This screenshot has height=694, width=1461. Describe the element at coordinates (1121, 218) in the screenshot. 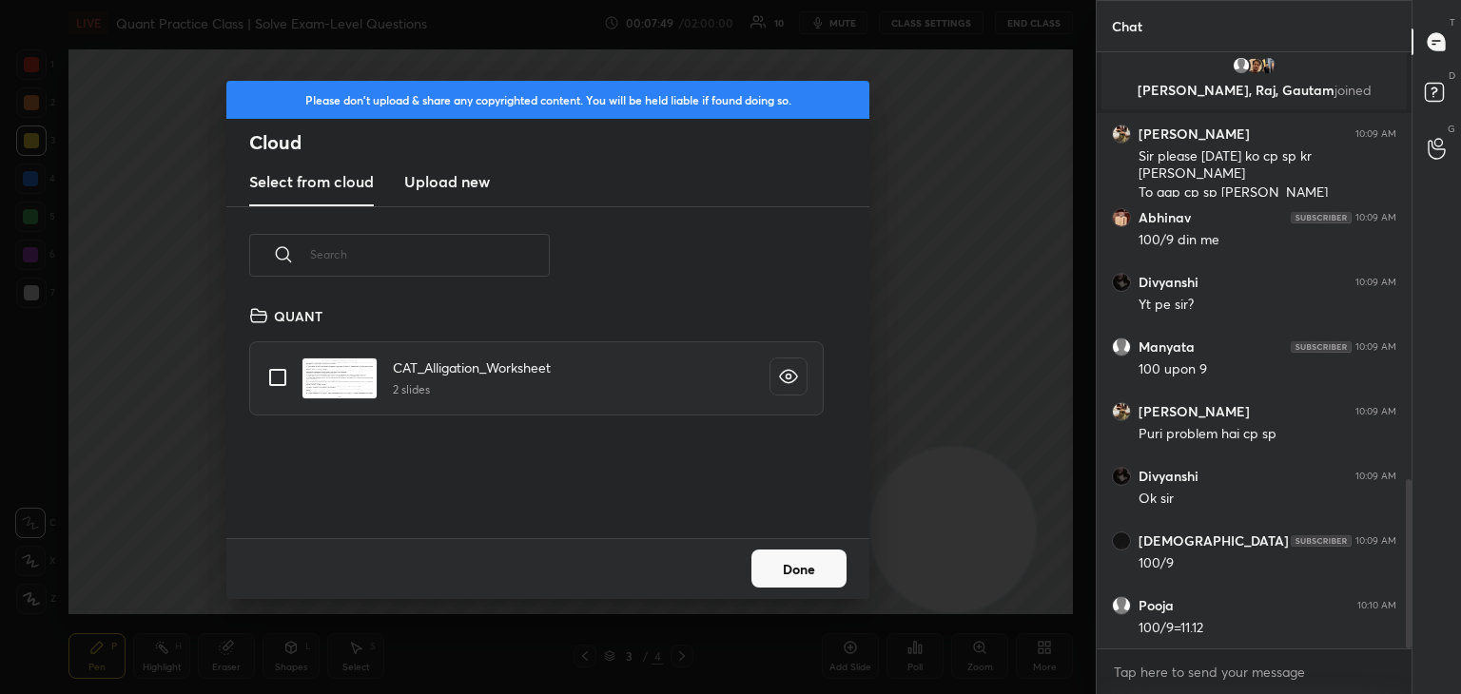

I see `img: eb3fd125d02749659d234ba3bc1c00e6.jpg` at that location.